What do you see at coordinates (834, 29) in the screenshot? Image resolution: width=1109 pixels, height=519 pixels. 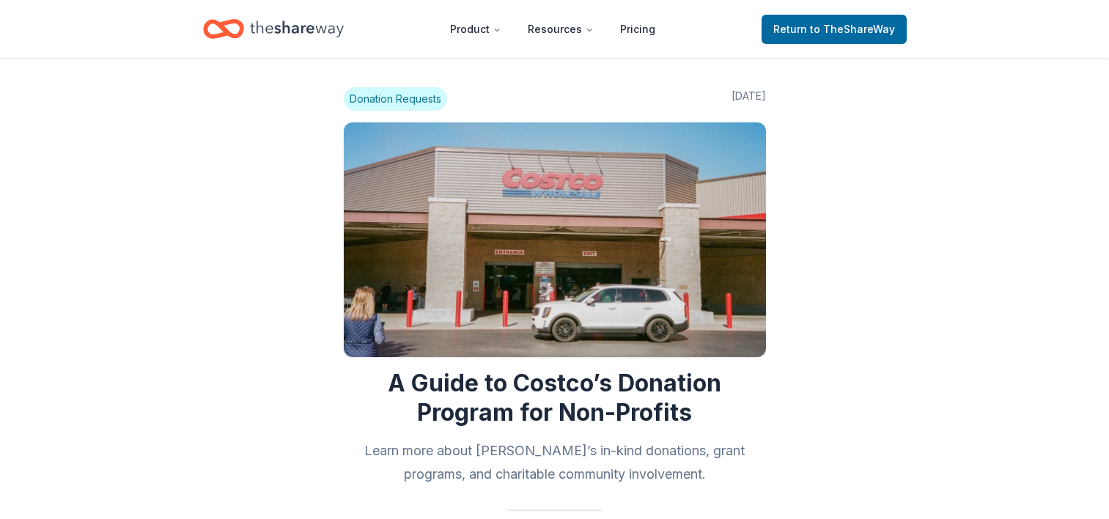 I see `span: Return` at bounding box center [834, 29].